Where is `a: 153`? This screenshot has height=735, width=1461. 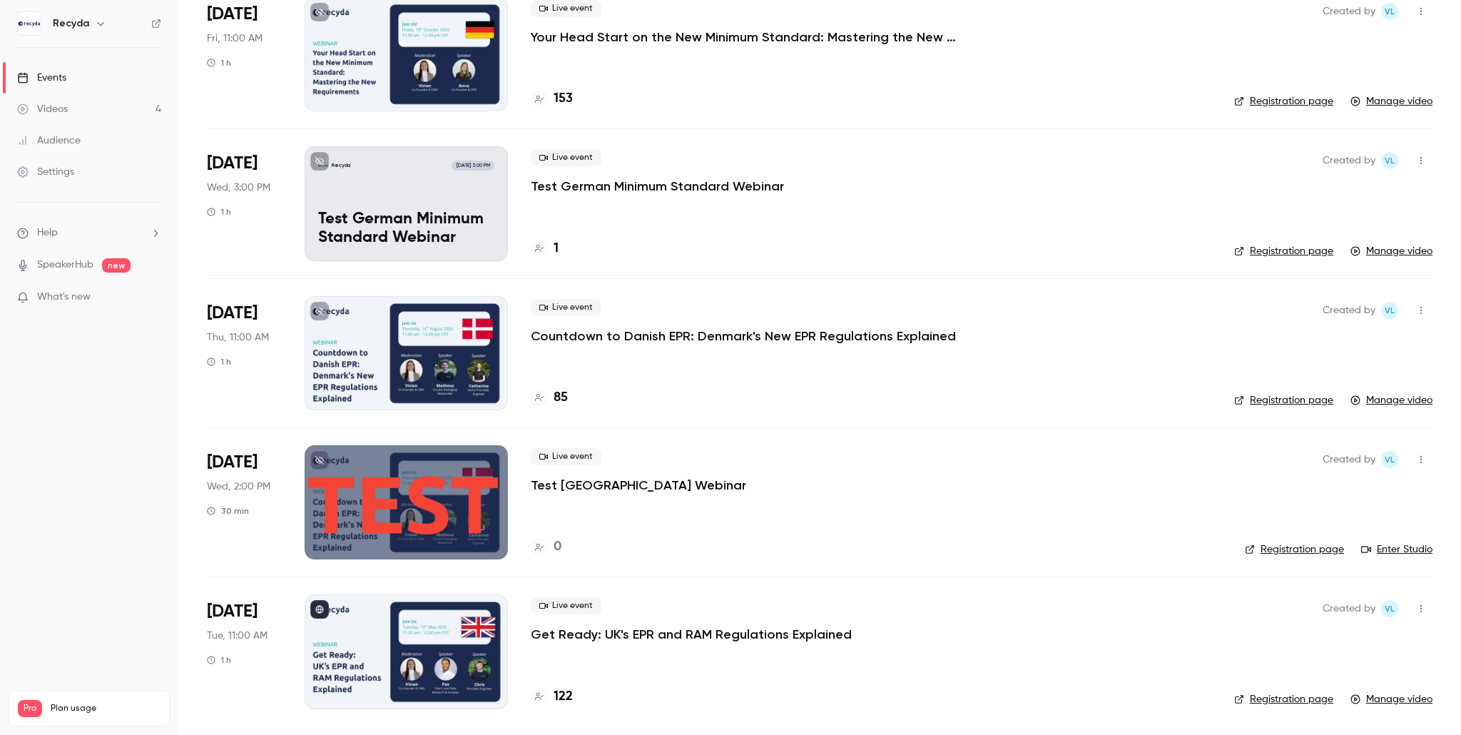 a: 153 is located at coordinates (552, 98).